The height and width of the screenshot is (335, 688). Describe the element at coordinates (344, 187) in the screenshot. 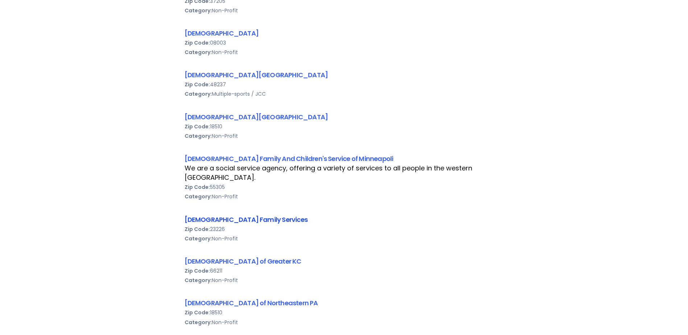

I see `div: 55305` at that location.